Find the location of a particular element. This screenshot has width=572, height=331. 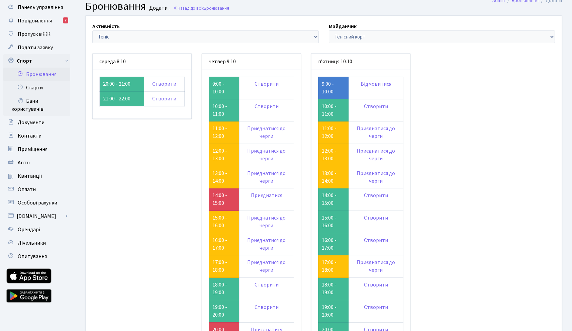

a: Документи is located at coordinates (37, 122).